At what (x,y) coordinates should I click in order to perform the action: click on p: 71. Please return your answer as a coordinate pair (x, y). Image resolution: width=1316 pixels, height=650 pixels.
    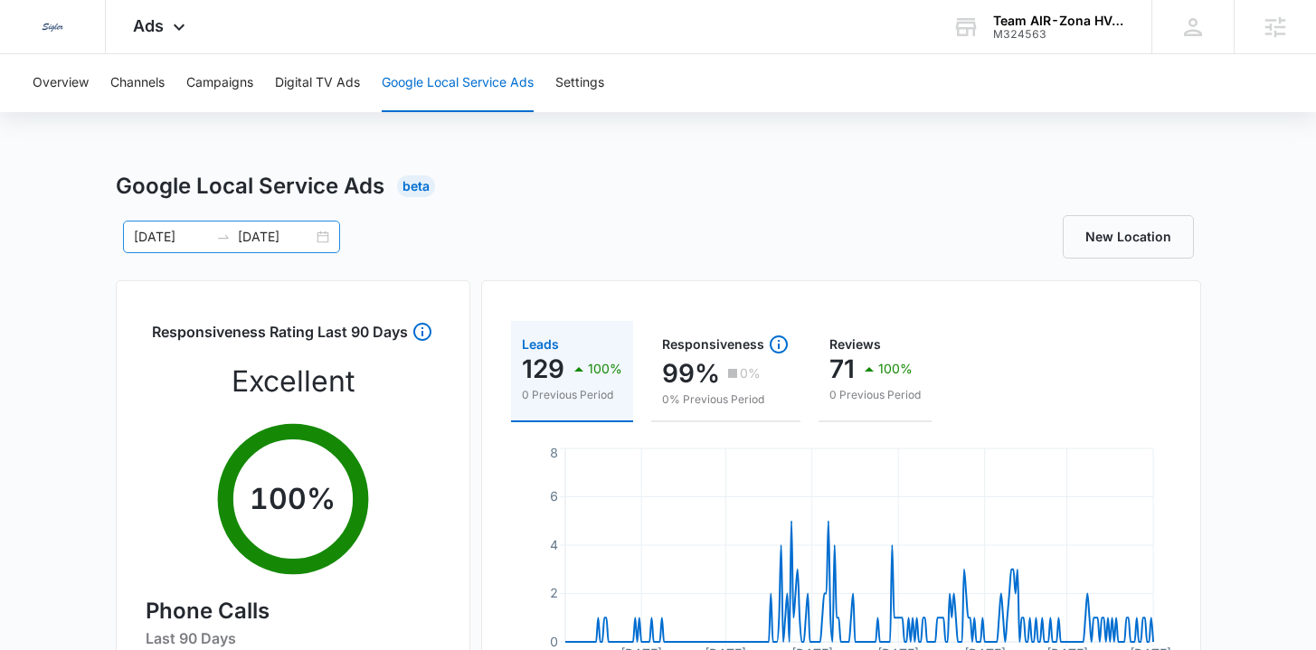
    Looking at the image, I should click on (842, 369).